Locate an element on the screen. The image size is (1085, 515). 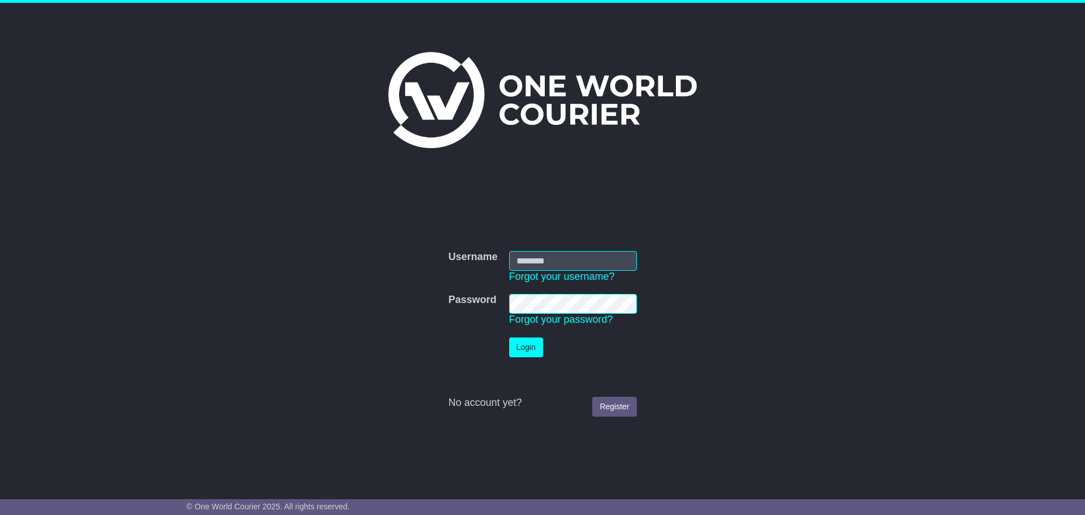
a: Forgot your username? is located at coordinates (562, 276).